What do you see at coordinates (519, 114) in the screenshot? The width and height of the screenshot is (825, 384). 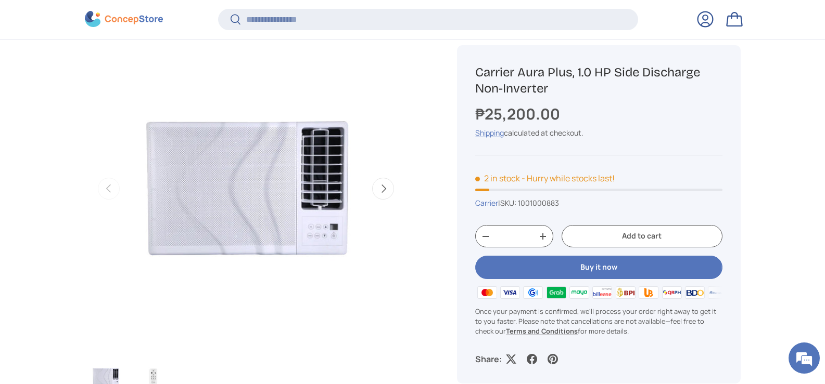 I see `strong: ₱25,200.00` at bounding box center [519, 114].